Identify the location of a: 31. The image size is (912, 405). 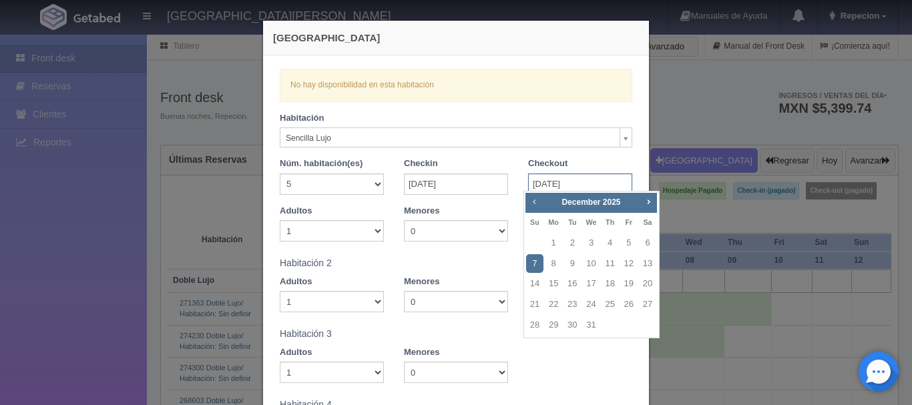
(591, 325).